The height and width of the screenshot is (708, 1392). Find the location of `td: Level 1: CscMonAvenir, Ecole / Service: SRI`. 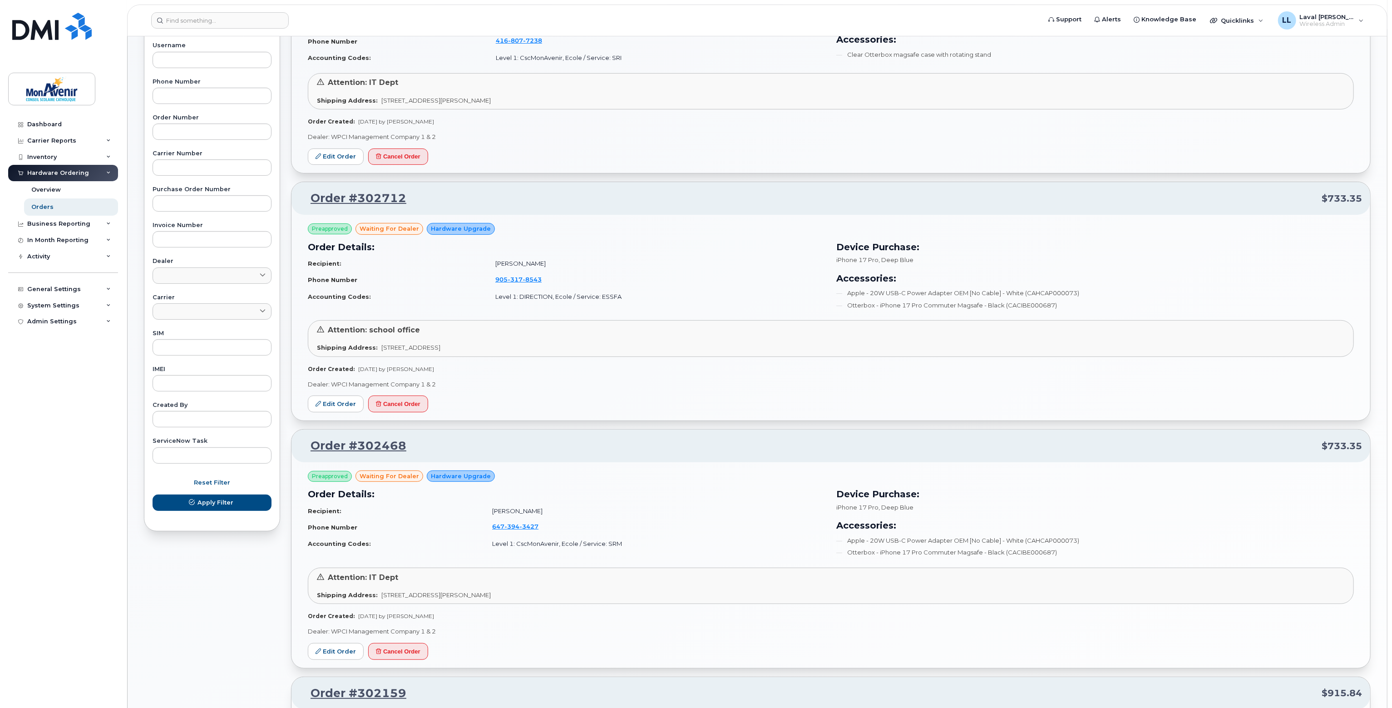

td: Level 1: CscMonAvenir, Ecole / Service: SRI is located at coordinates (656, 58).